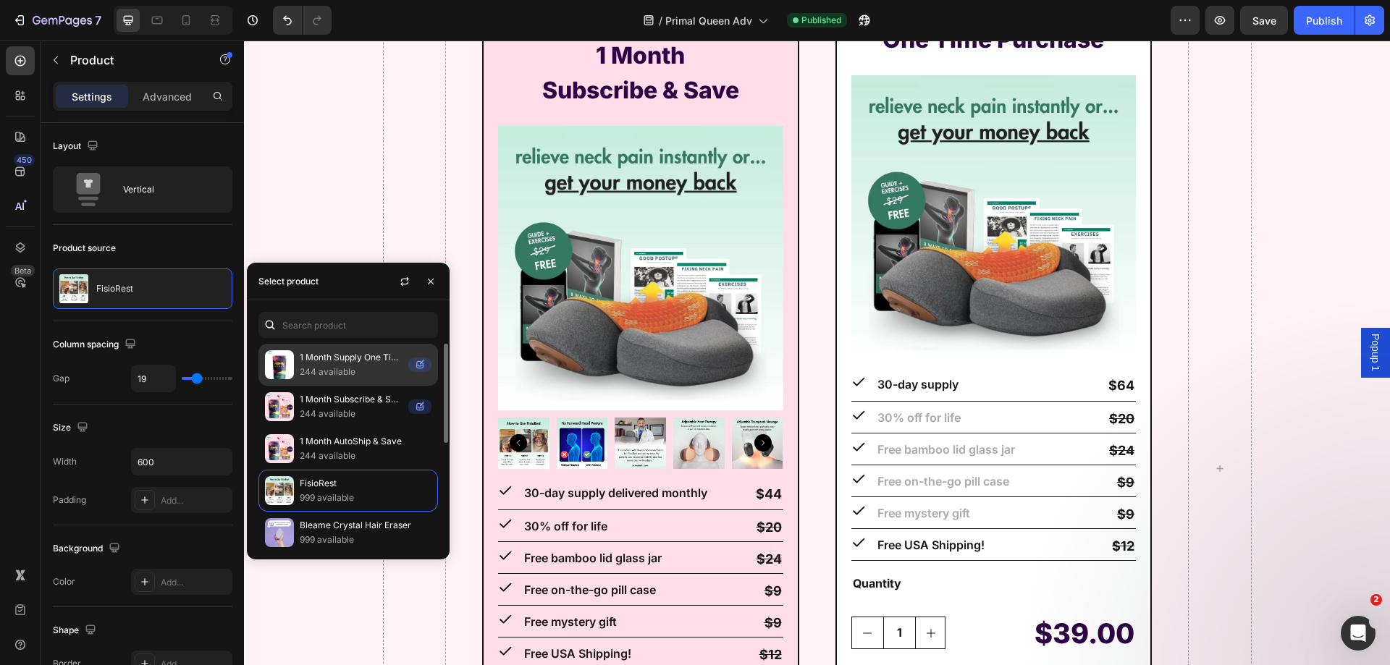 The height and width of the screenshot is (665, 1390). Describe the element at coordinates (366, 526) in the screenshot. I see `p: Bleame Crystal Hair Eraser` at that location.